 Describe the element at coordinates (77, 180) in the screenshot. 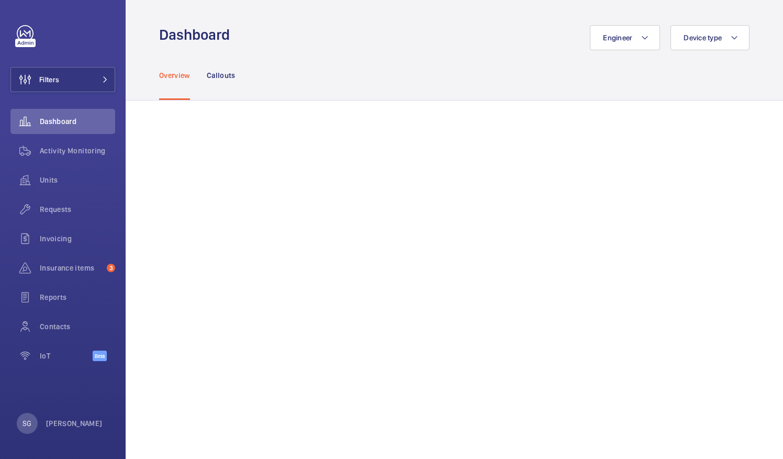

I see `span: Units` at that location.